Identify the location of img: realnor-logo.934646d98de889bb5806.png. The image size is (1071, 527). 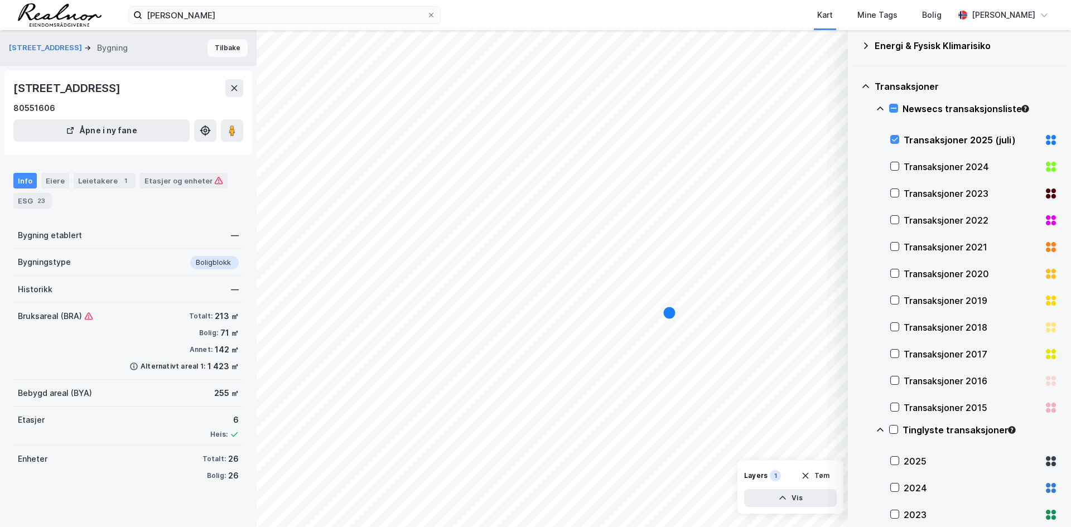
(60, 15).